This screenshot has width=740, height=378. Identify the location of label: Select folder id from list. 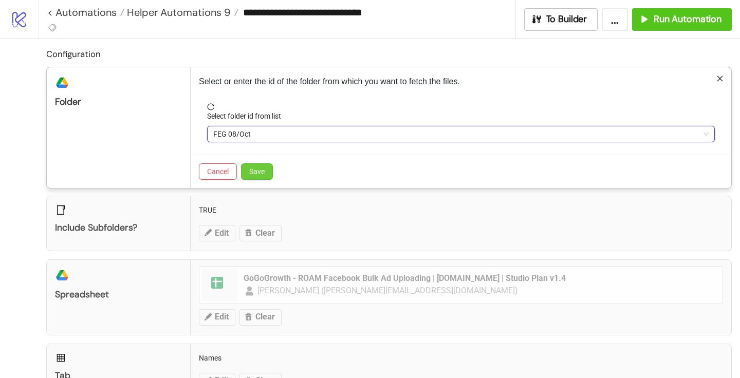
(247, 116).